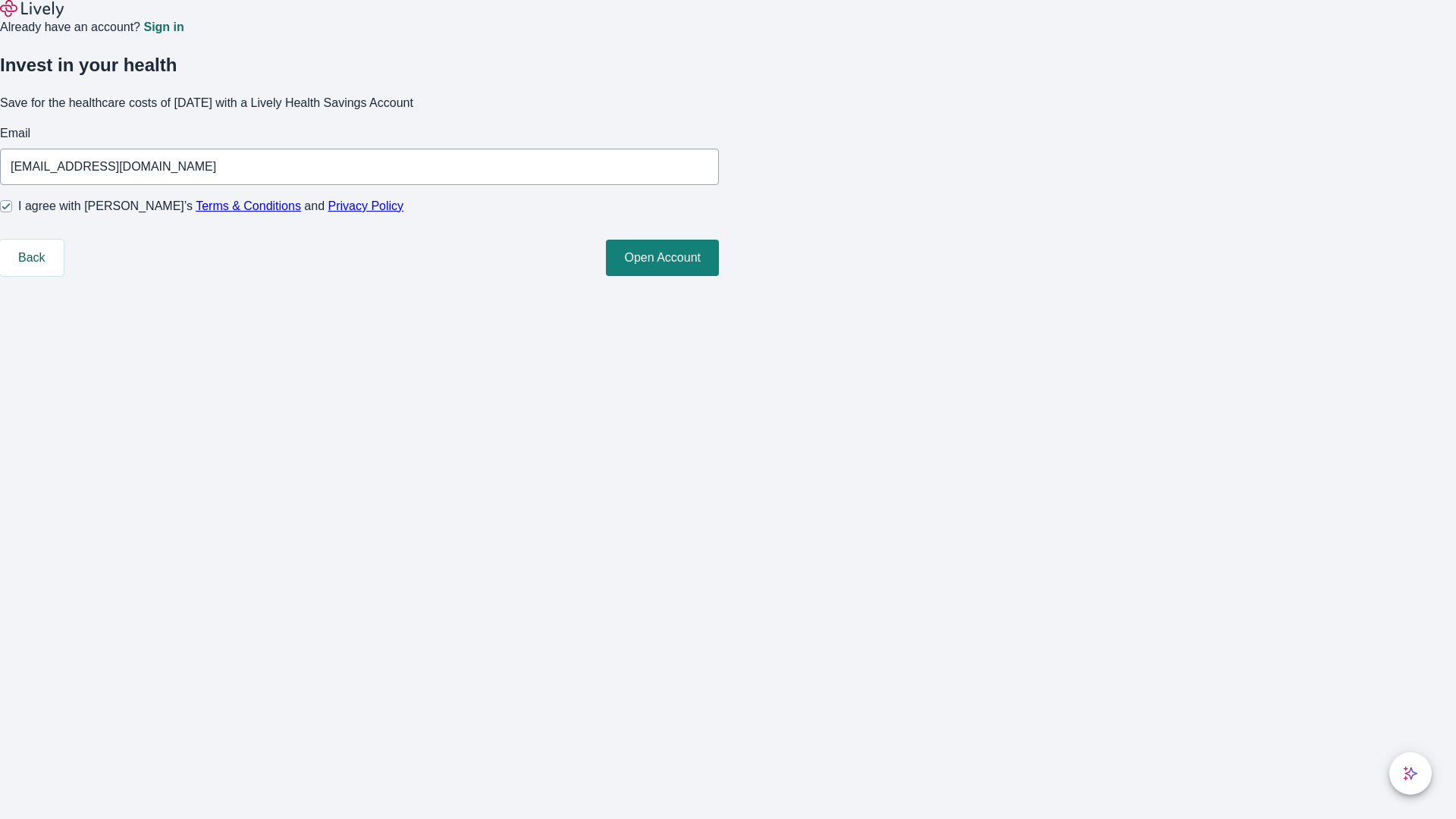 The image size is (1456, 819). What do you see at coordinates (163, 27) in the screenshot?
I see `div: Sign in` at bounding box center [163, 27].